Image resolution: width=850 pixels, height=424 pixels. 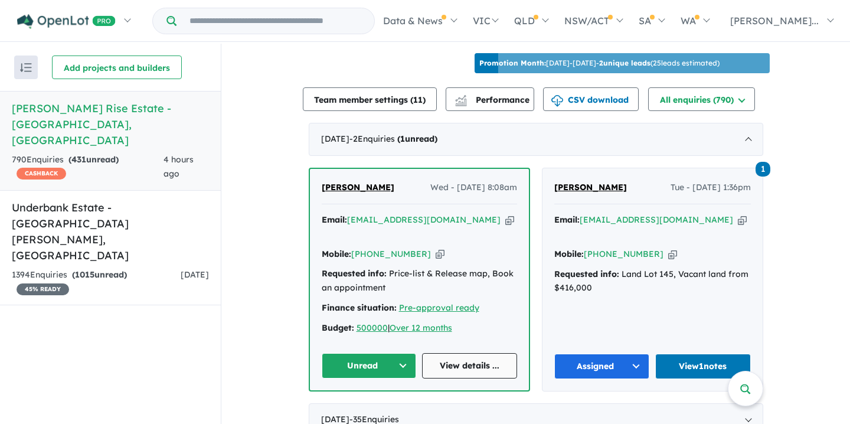 What do you see at coordinates (96, 282) in the screenshot?
I see `div: 1394 Enquir ies` at bounding box center [96, 282].